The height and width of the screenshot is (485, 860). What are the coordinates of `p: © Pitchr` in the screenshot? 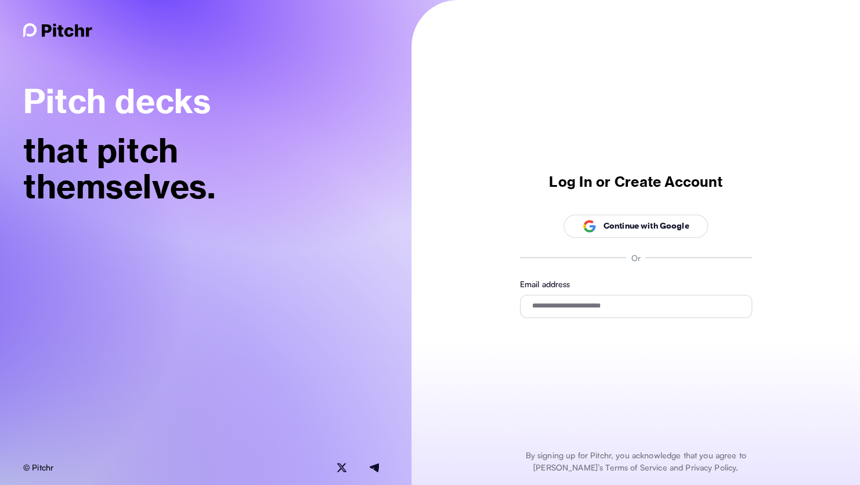 It's located at (38, 467).